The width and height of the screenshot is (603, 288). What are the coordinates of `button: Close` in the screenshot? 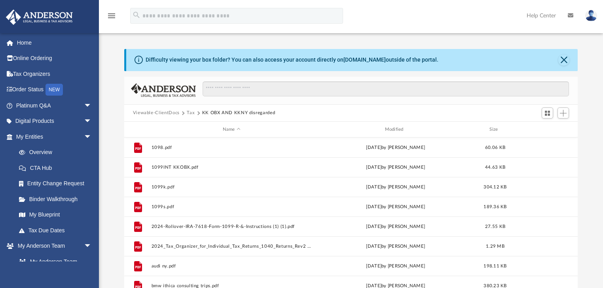 It's located at (563, 60).